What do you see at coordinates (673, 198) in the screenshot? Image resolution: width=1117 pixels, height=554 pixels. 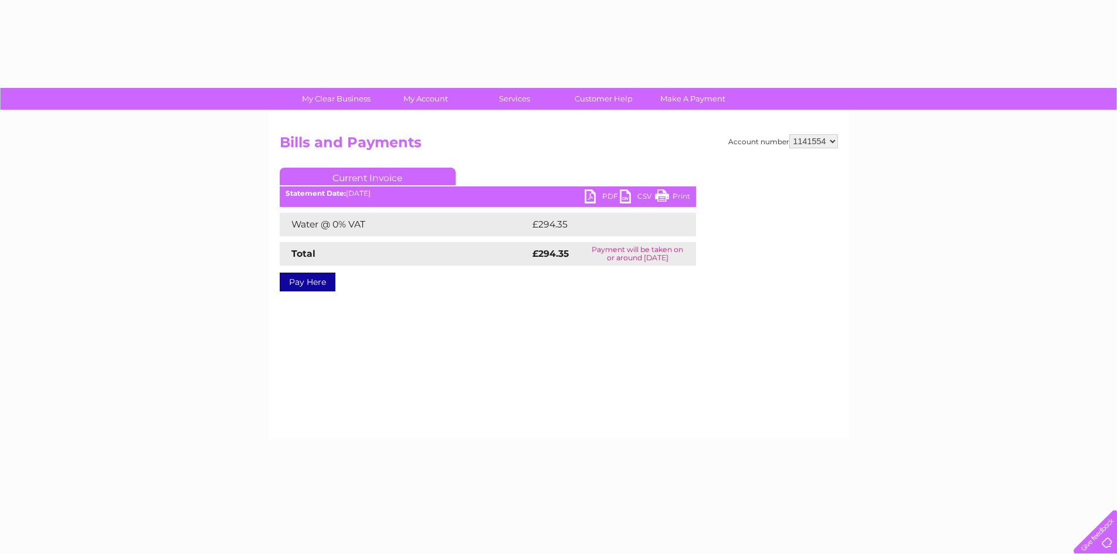 I see `a: Print` at bounding box center [673, 198].